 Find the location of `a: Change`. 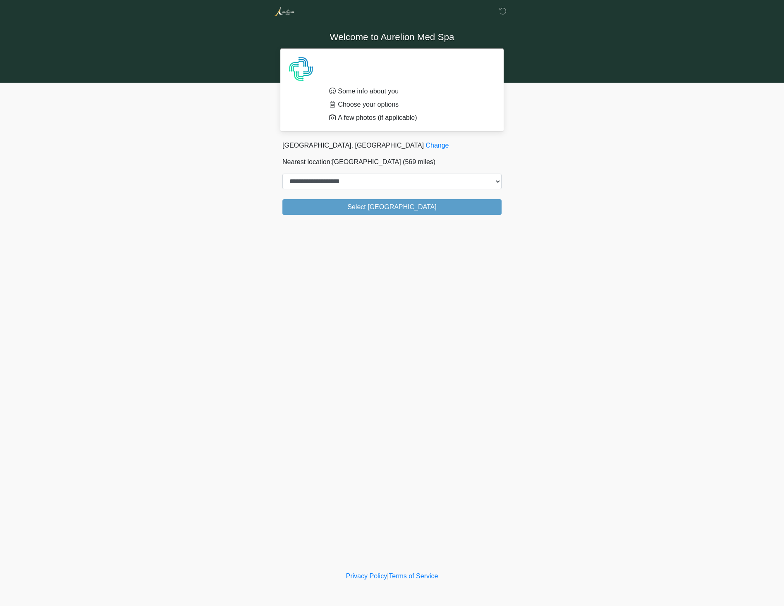

a: Change is located at coordinates (437, 145).